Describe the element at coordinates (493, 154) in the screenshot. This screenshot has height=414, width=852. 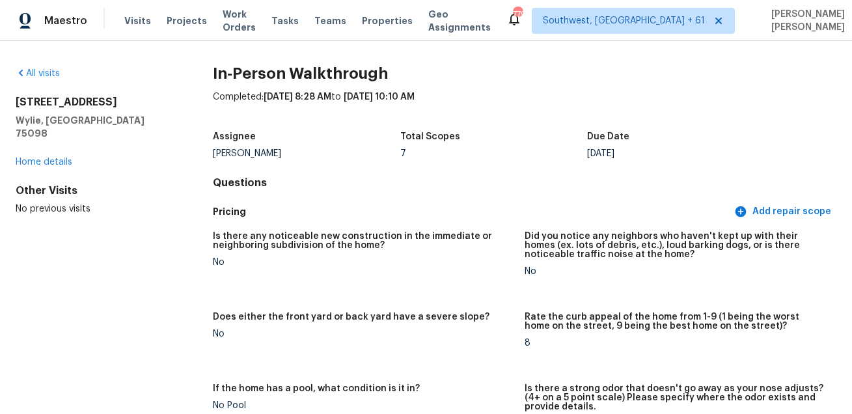
I see `div: 7` at that location.